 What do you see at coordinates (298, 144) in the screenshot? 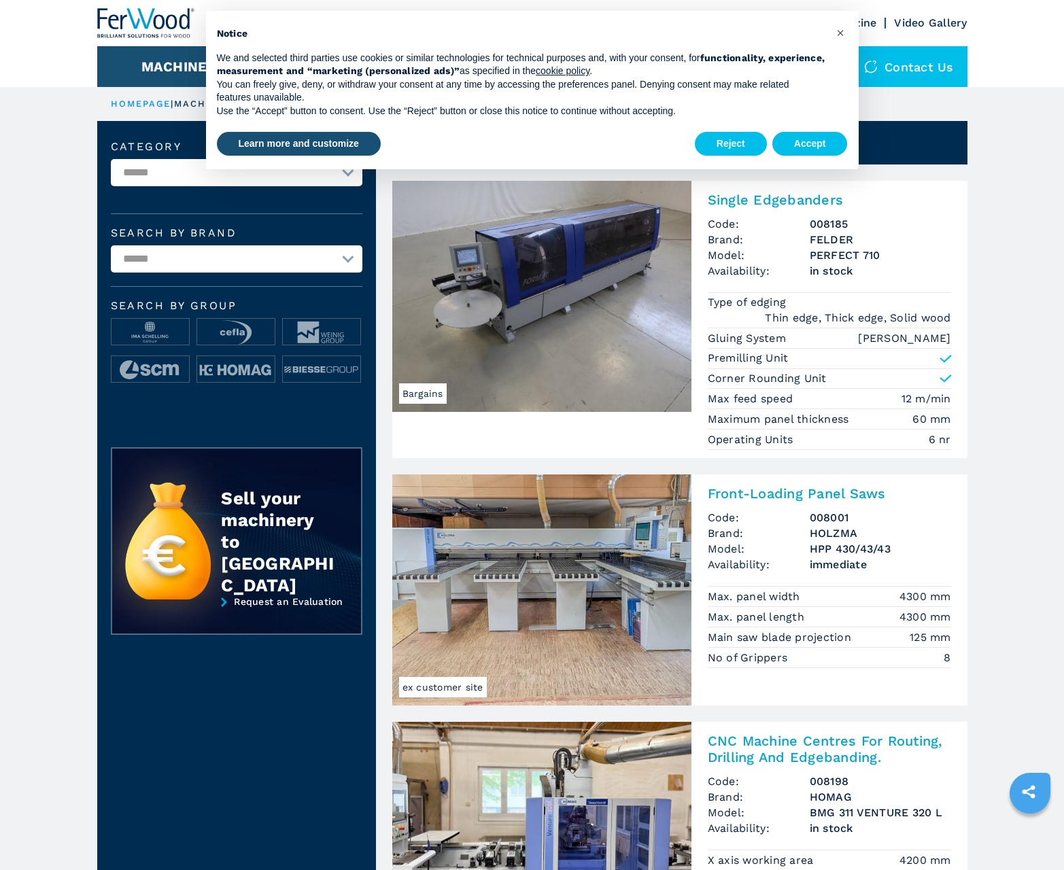
I see `button: Learn more and customize` at bounding box center [298, 144].